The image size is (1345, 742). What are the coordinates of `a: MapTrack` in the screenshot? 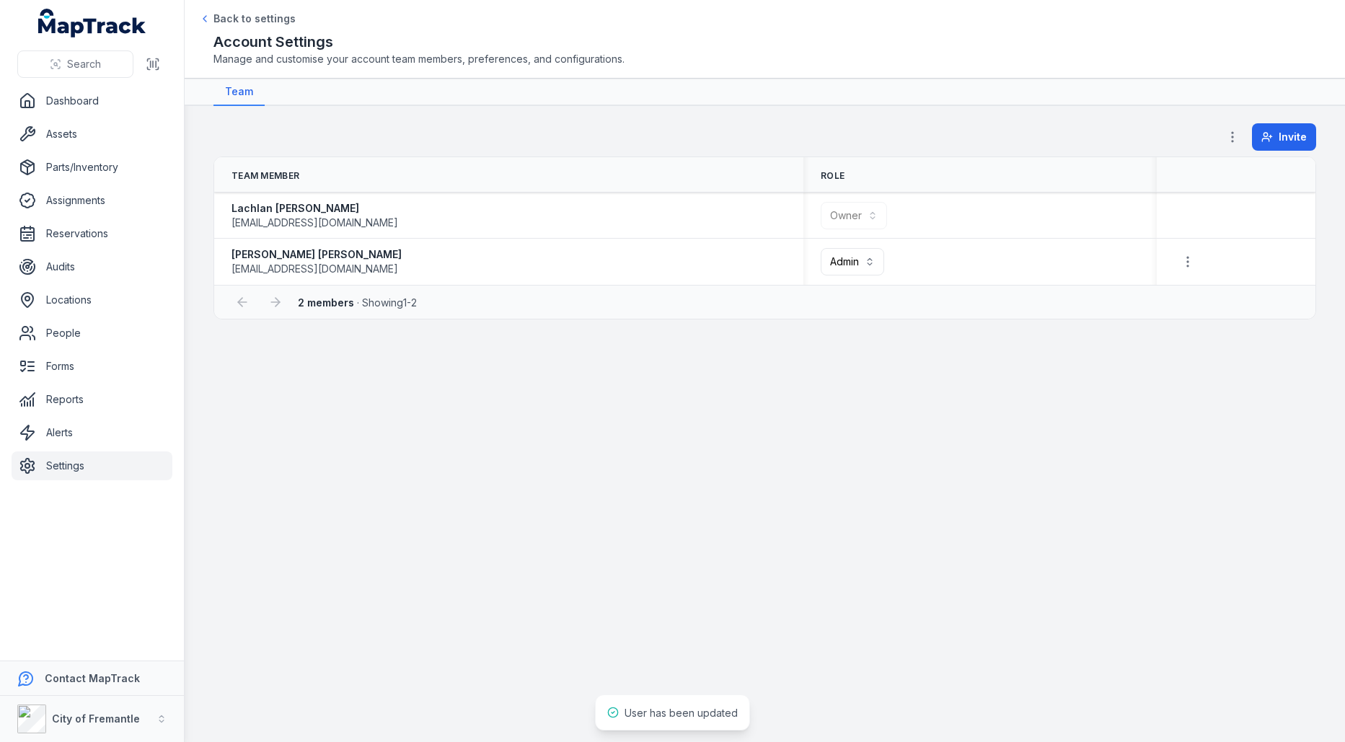 It's located at (92, 23).